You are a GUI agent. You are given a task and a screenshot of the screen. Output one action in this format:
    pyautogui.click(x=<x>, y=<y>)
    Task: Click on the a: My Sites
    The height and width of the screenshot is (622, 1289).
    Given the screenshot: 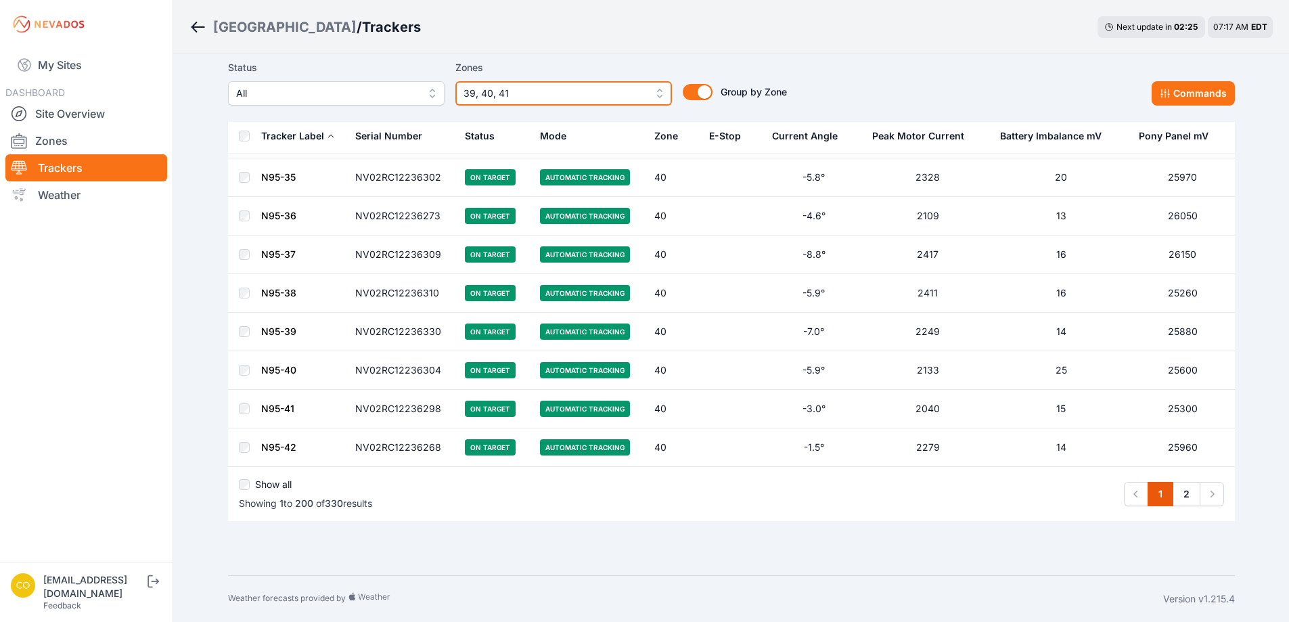 What is the action you would take?
    pyautogui.click(x=86, y=65)
    